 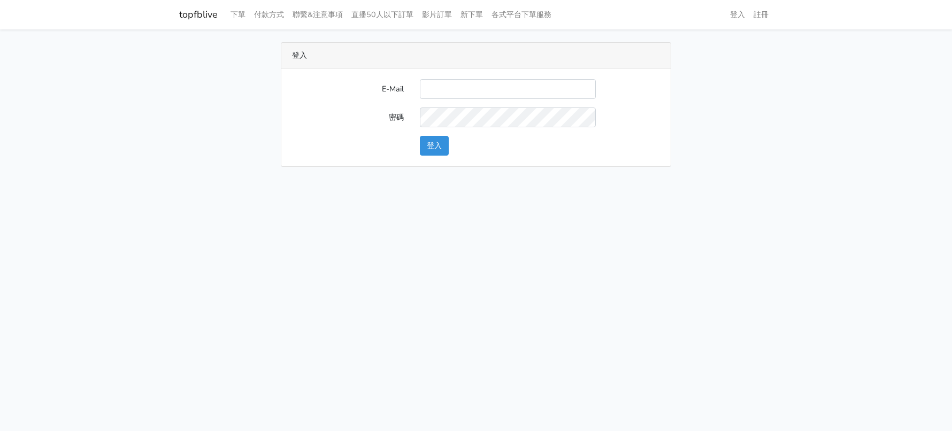 What do you see at coordinates (382, 14) in the screenshot?
I see `a: 直播50人以下訂單` at bounding box center [382, 14].